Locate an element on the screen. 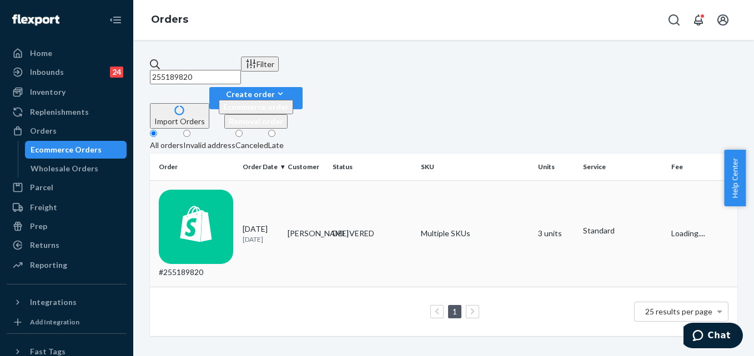 The width and height of the screenshot is (754, 356). th: Status is located at coordinates (372, 167).